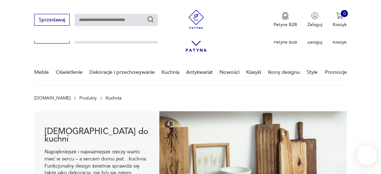 This screenshot has width=381, height=174. Describe the element at coordinates (151, 20) in the screenshot. I see `button: Szukaj` at that location.